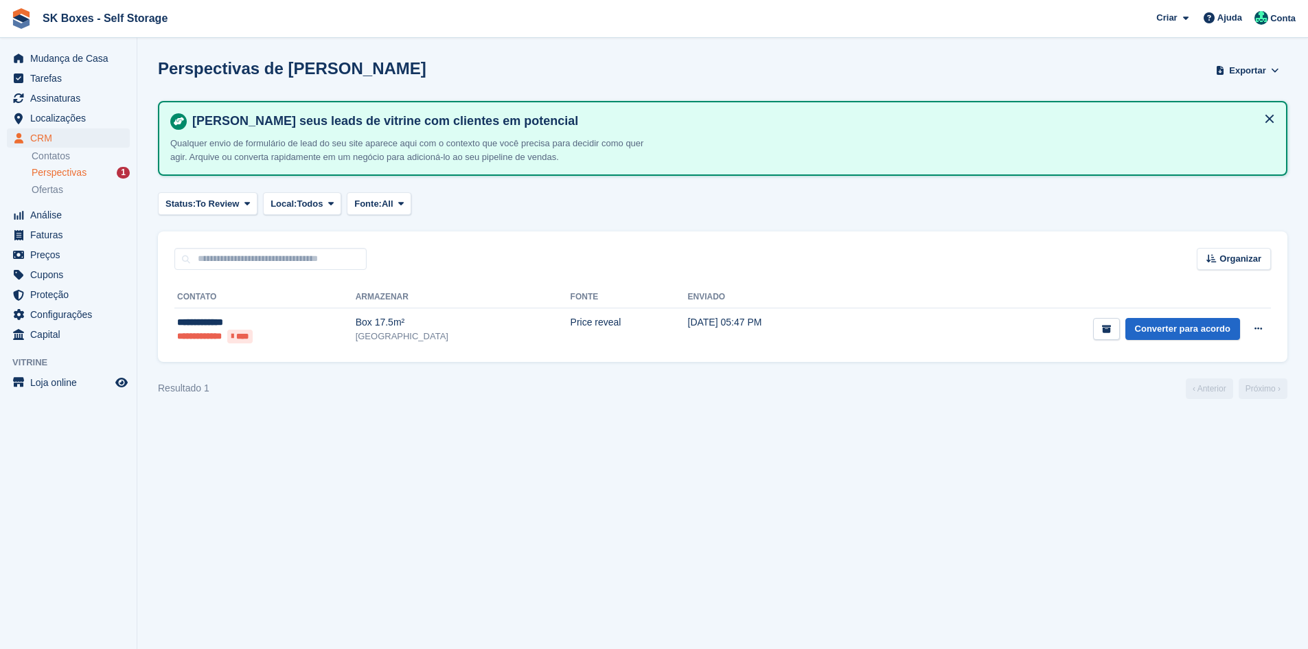  What do you see at coordinates (629, 297) in the screenshot?
I see `th: Fonte` at bounding box center [629, 297].